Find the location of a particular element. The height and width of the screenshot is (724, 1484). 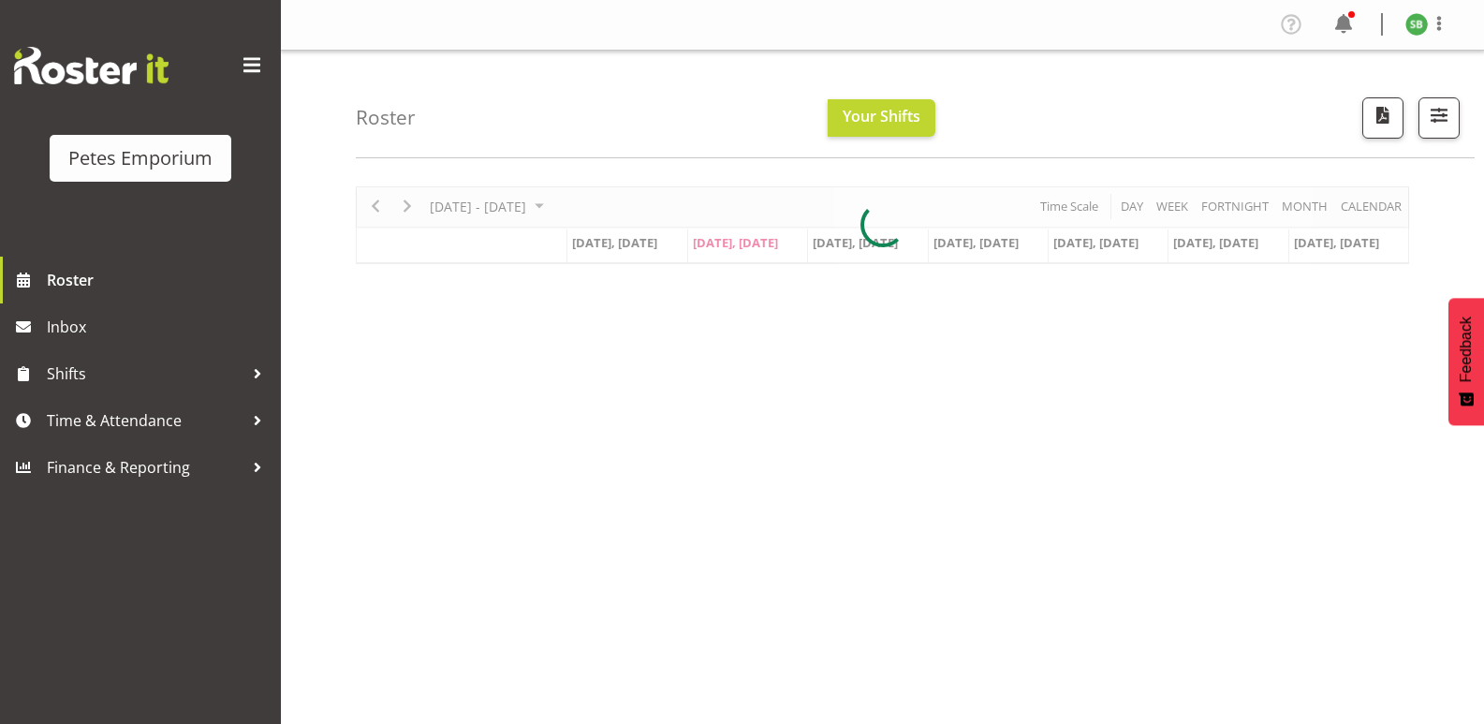

span: Time & Attendance is located at coordinates (145, 420).